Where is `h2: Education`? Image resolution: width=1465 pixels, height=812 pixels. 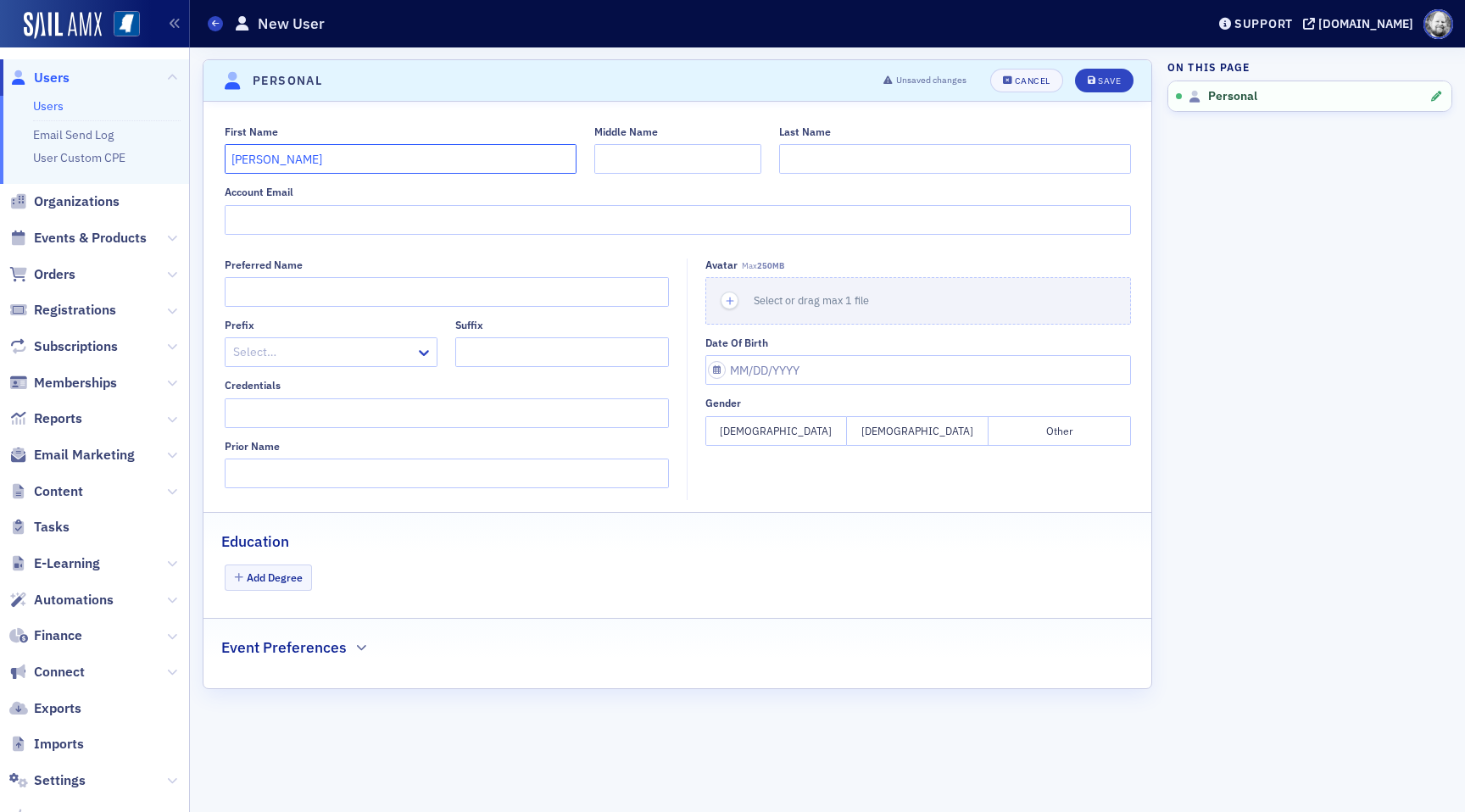
h2: Education is located at coordinates (256, 542).